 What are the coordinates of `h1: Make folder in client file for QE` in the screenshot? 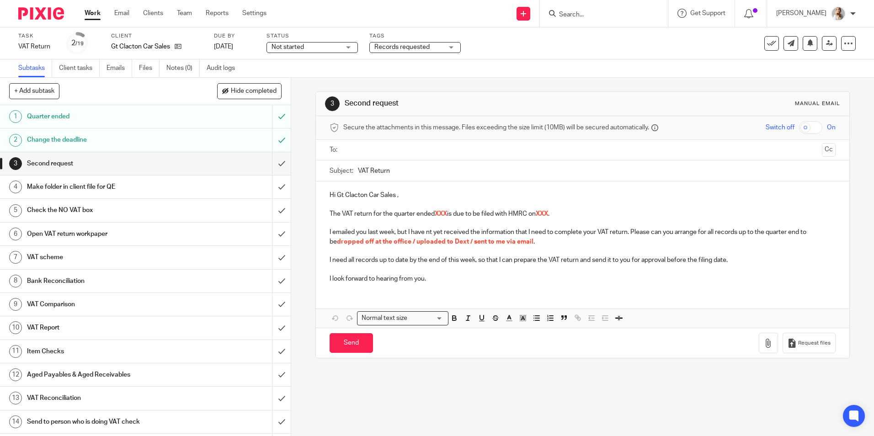 It's located at (106, 187).